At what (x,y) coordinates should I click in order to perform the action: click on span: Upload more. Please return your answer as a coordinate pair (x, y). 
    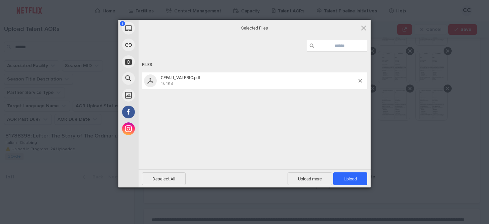
    Looking at the image, I should click on (310, 179).